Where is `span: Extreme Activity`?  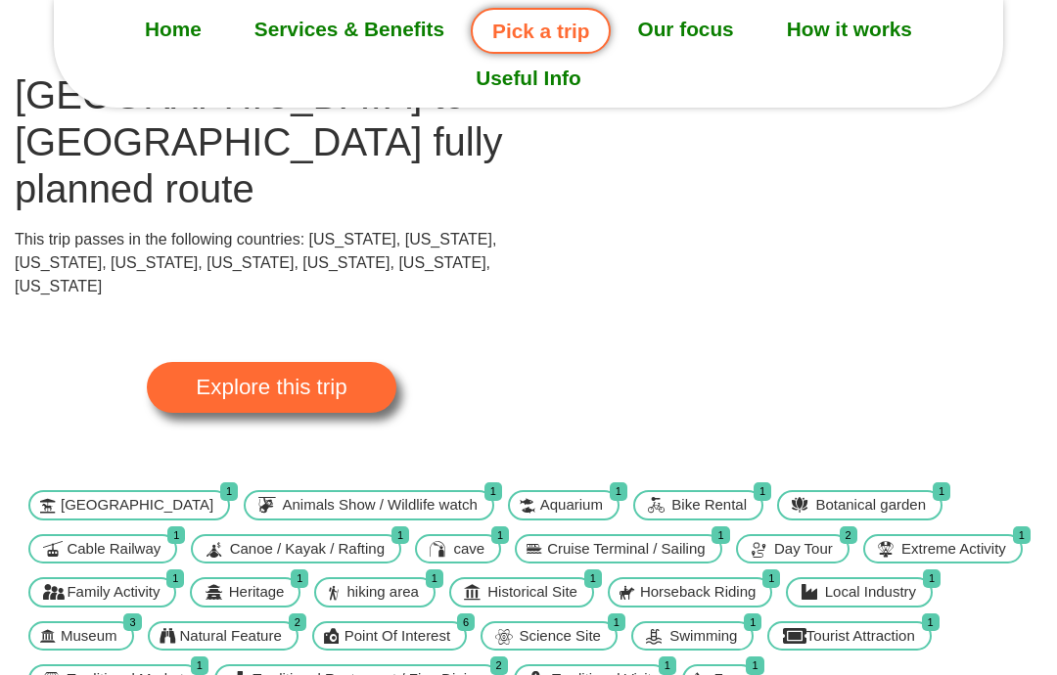
span: Extreme Activity is located at coordinates (953, 549).